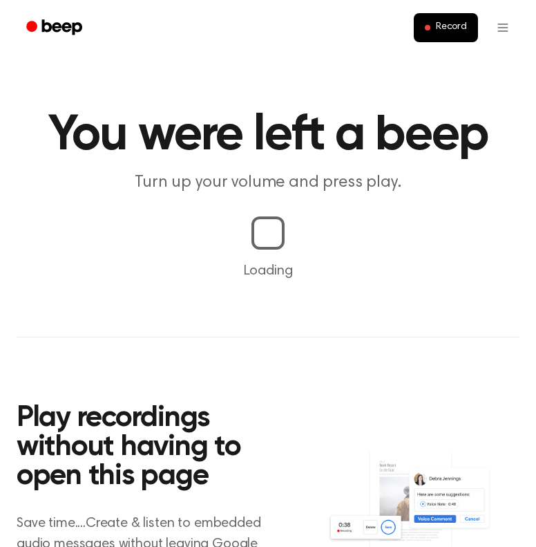 Image resolution: width=536 pixels, height=547 pixels. I want to click on button: Record, so click(446, 28).